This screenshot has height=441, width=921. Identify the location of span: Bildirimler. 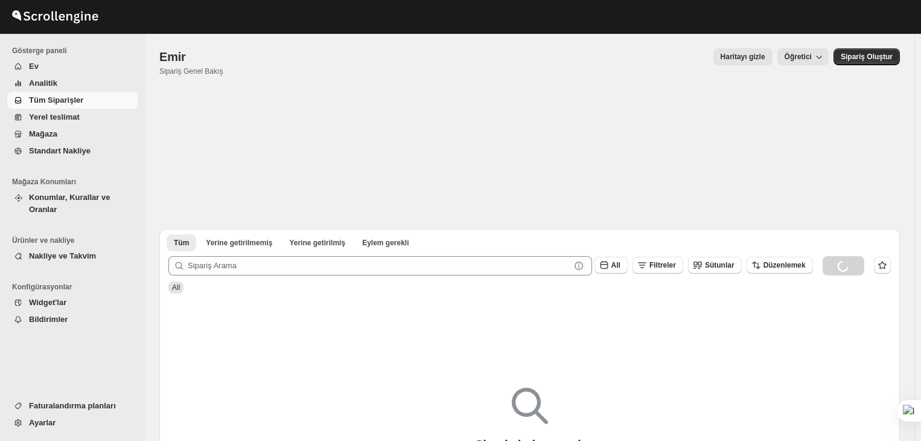
(48, 319).